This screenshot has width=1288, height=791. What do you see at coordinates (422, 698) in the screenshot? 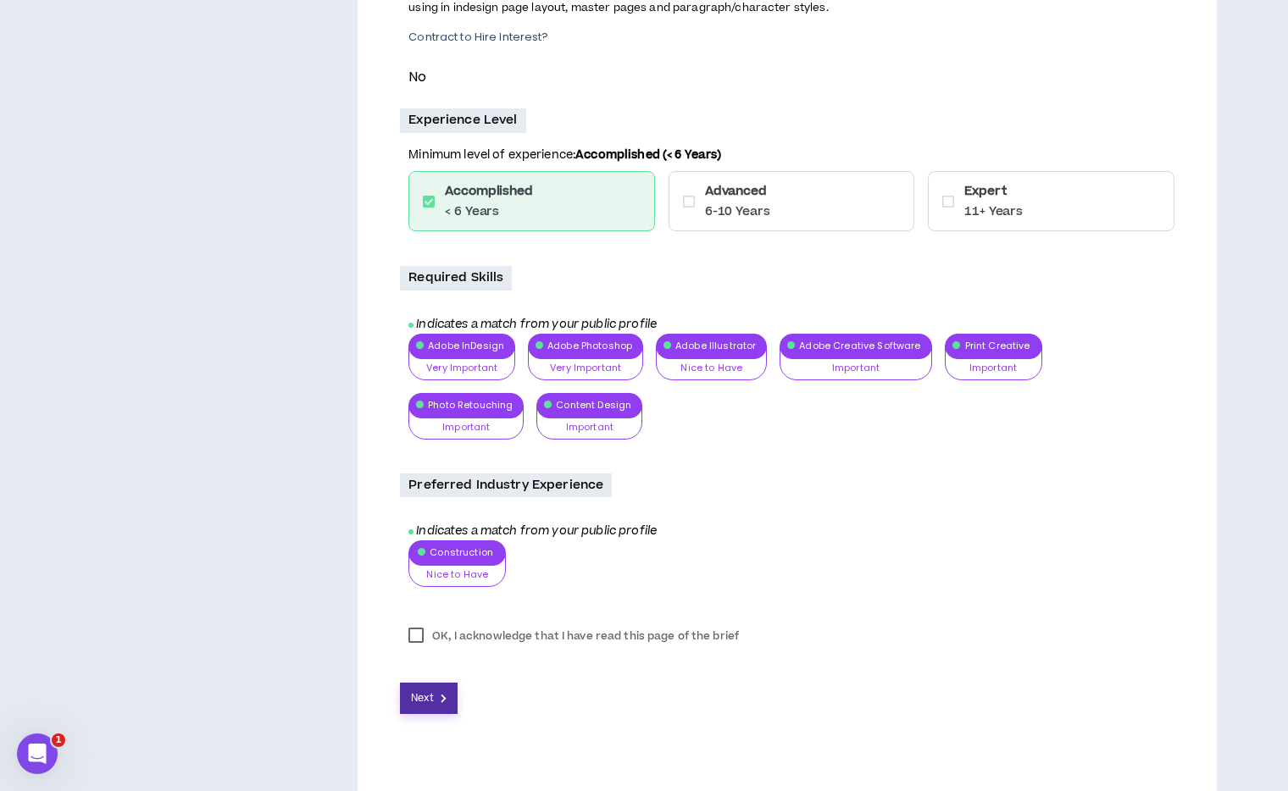
I see `span: Next` at bounding box center [422, 698].